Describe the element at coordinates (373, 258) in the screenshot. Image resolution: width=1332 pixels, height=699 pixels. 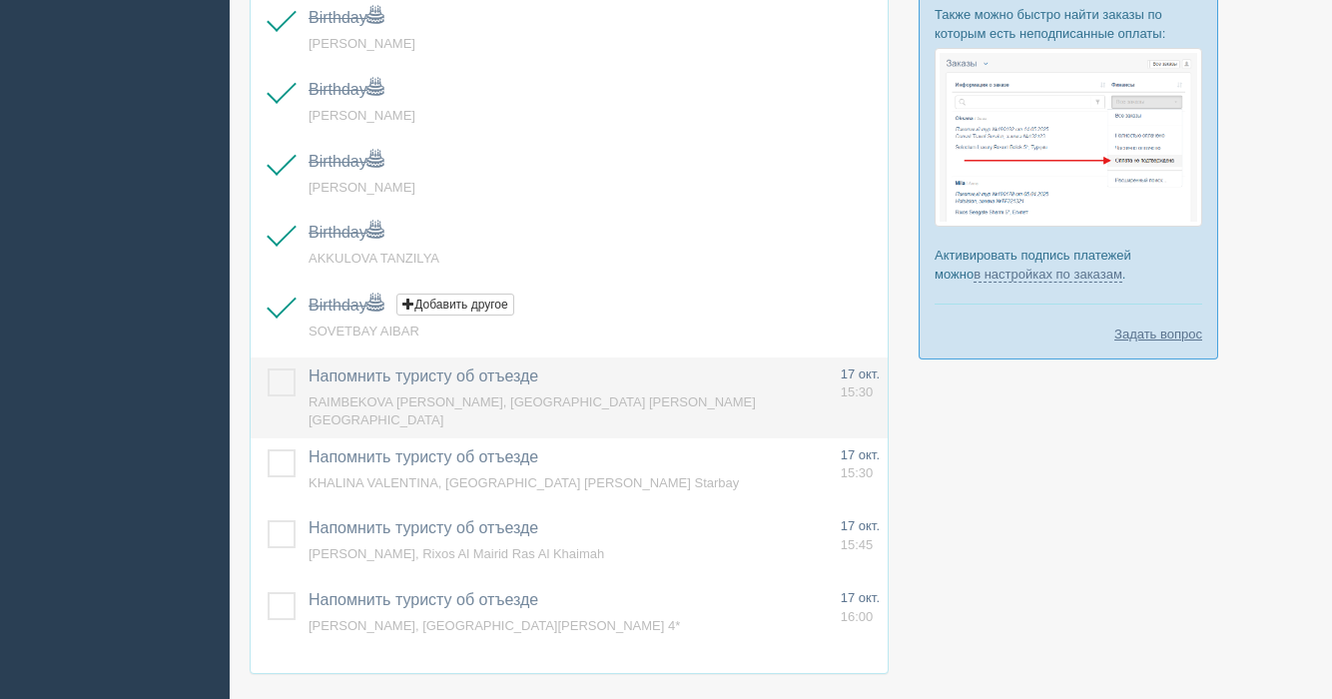
I see `a: AKKULOVA TANZILYA` at that location.